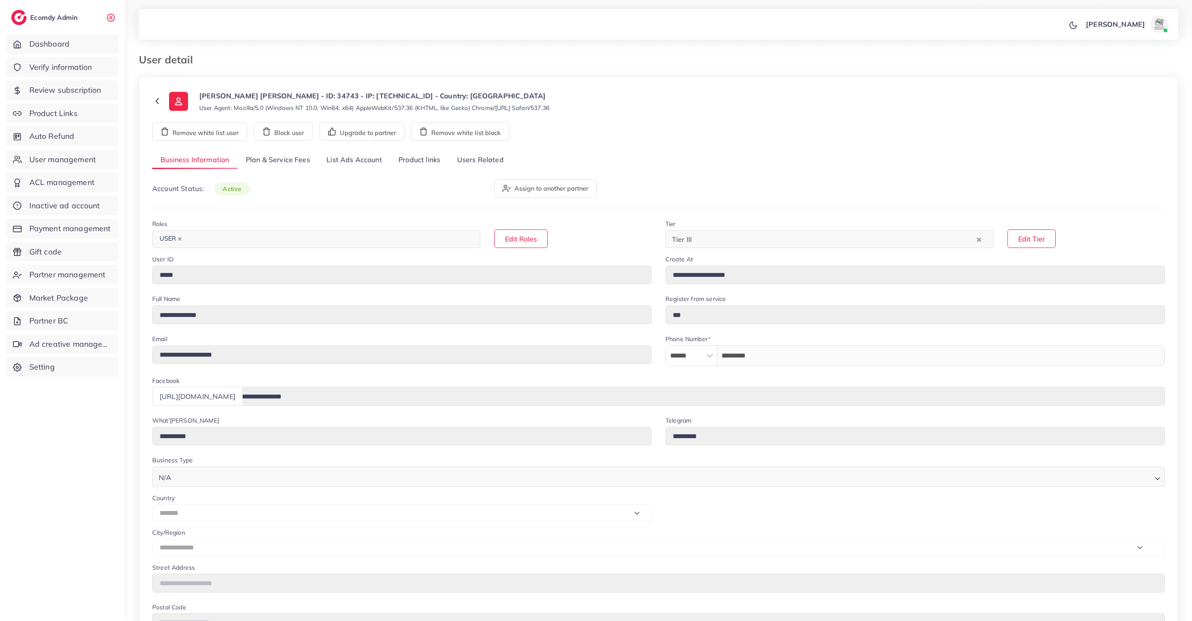 This screenshot has height=621, width=1192. Describe the element at coordinates (171, 239) in the screenshot. I see `span: USER` at that location.